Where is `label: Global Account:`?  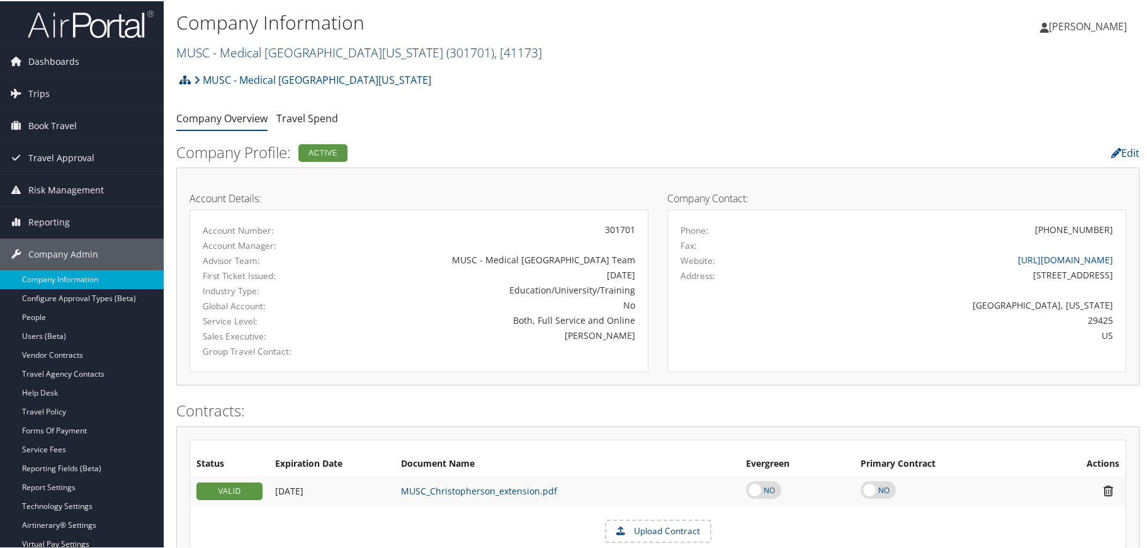
label: Global Account: is located at coordinates (268, 305).